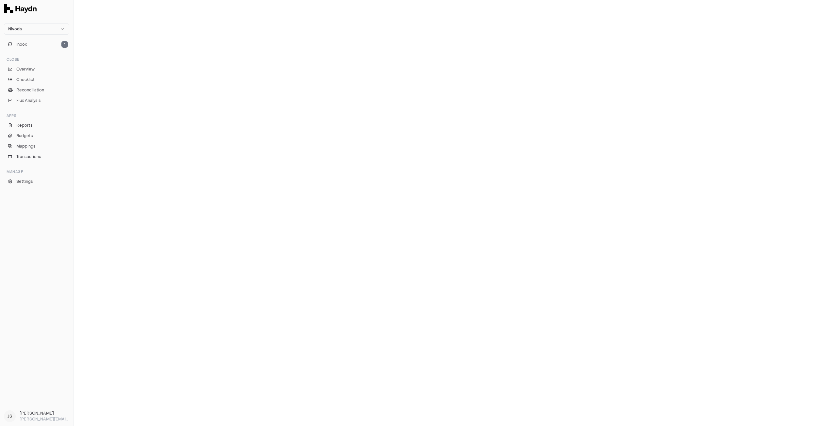 This screenshot has width=836, height=426. What do you see at coordinates (24, 136) in the screenshot?
I see `span: Budgets` at bounding box center [24, 136].